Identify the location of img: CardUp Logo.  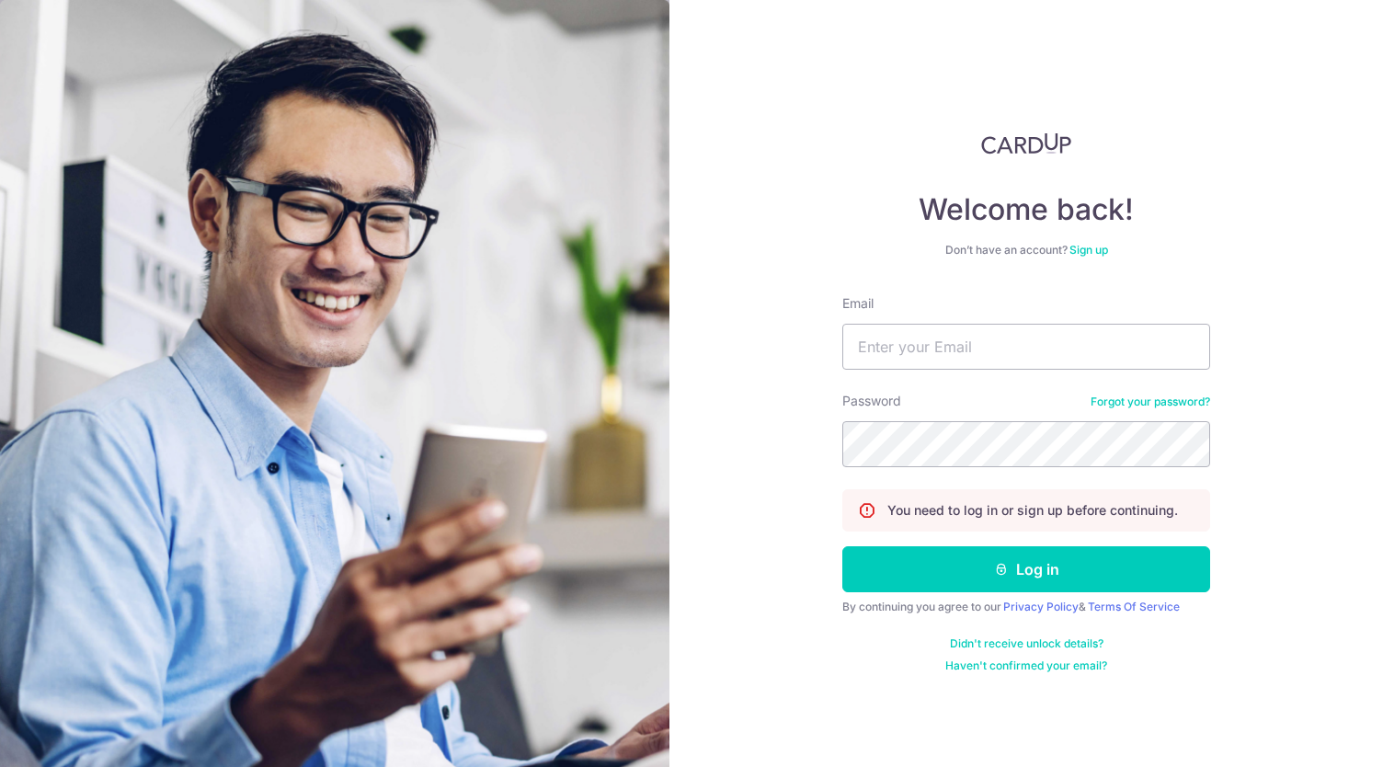
(1026, 143).